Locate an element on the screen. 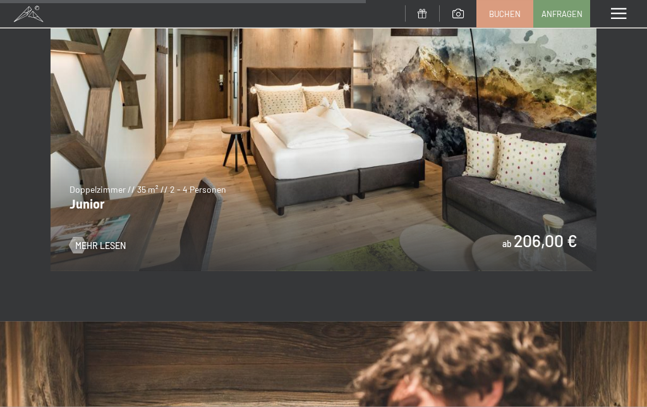  a: Anfragen is located at coordinates (562, 14).